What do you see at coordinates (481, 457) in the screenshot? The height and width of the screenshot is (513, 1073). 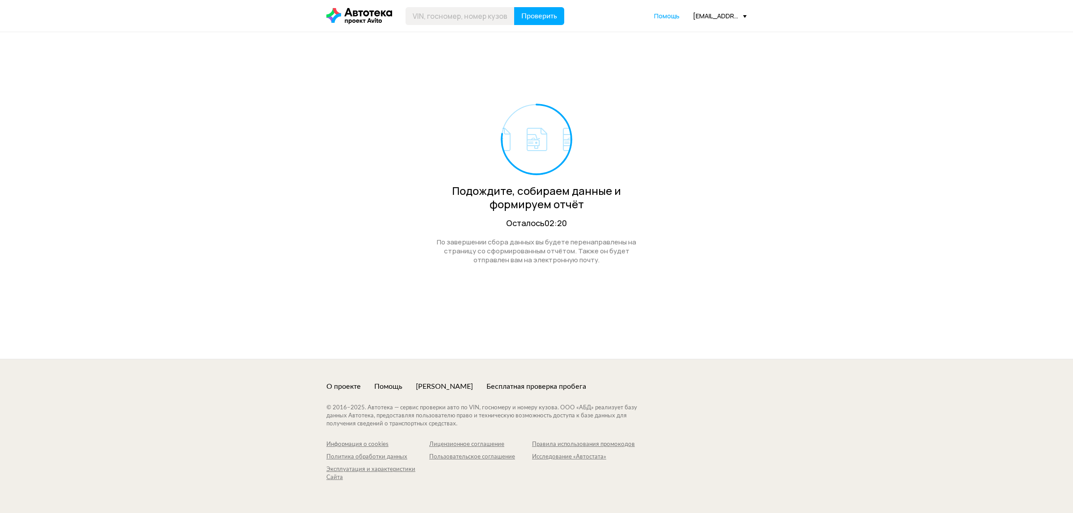 I see `div: Пользовательское соглашение` at bounding box center [481, 457].